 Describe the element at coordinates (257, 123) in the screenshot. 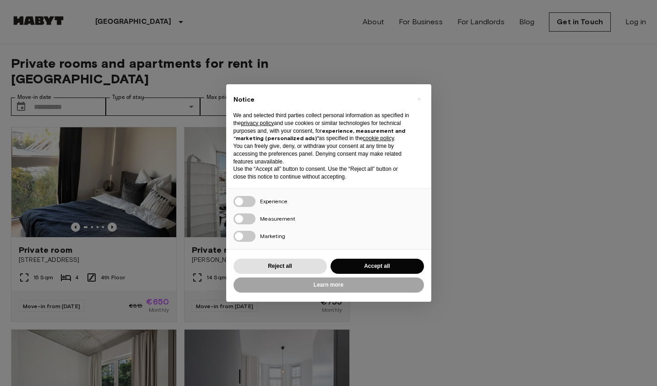

I see `a: privacy policy` at that location.